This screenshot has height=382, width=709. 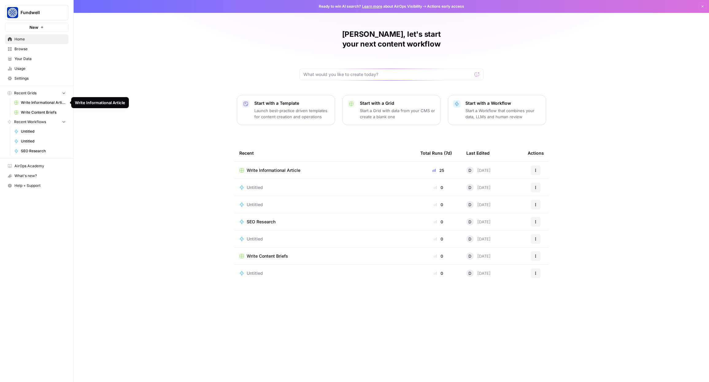 What do you see at coordinates (40, 49) in the screenshot?
I see `span: Browse` at bounding box center [40, 49].